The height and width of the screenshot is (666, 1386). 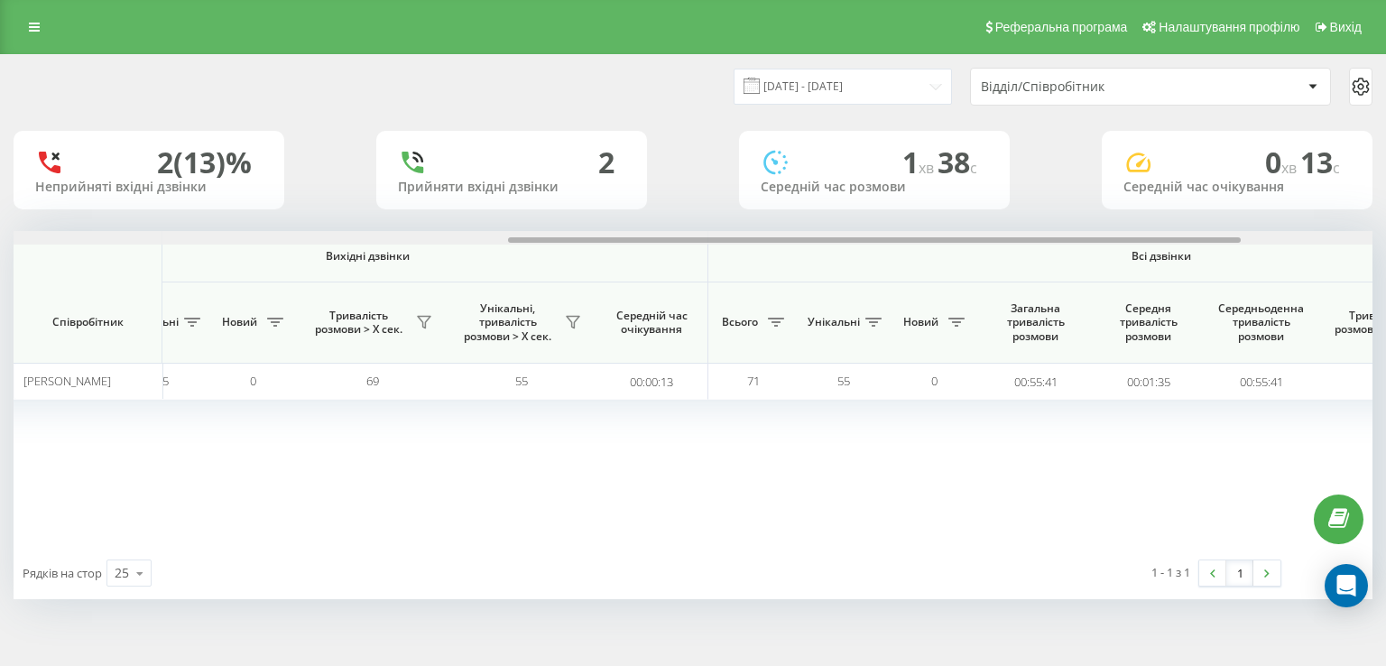 What do you see at coordinates (1162, 255) in the screenshot?
I see `font: Всі дзвінки` at bounding box center [1162, 255].